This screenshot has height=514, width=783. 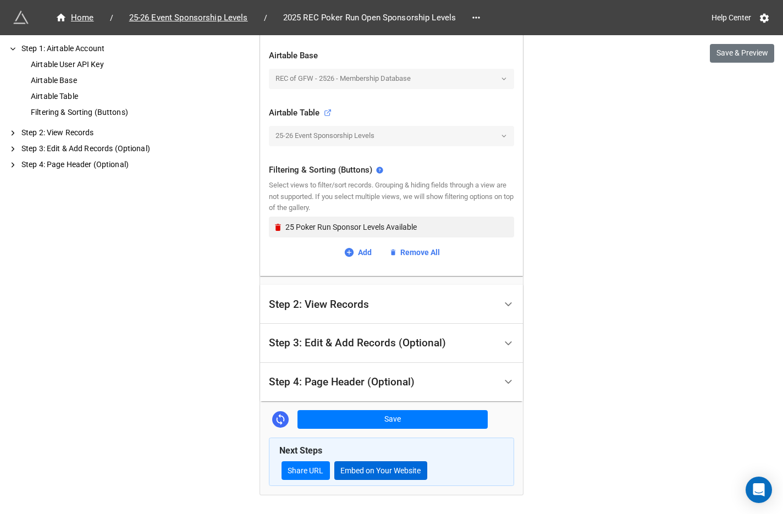 I want to click on a: Share URL, so click(x=306, y=471).